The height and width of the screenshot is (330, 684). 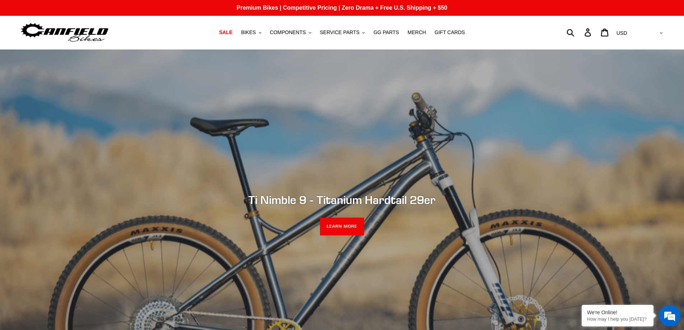 What do you see at coordinates (342, 227) in the screenshot?
I see `a: LEARN MORE` at bounding box center [342, 227].